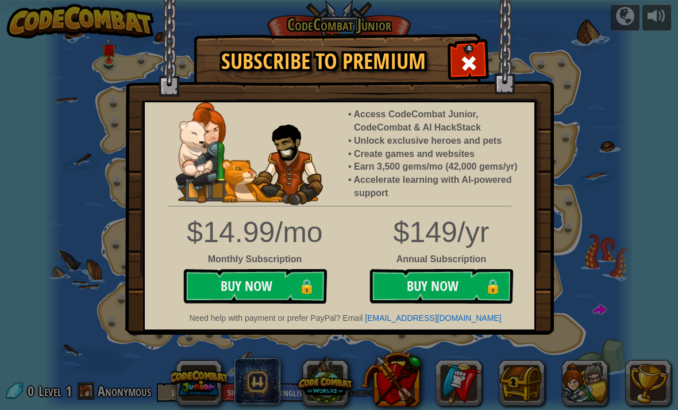 Image resolution: width=678 pixels, height=410 pixels. Describe the element at coordinates (276, 318) in the screenshot. I see `span: Need help with payment or prefer PayPal? Email` at that location.